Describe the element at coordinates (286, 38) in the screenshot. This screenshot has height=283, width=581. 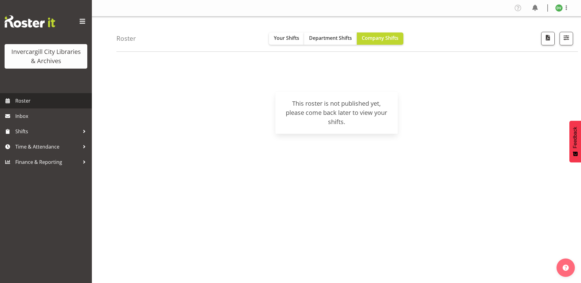
I see `span: Your Shifts` at that location.